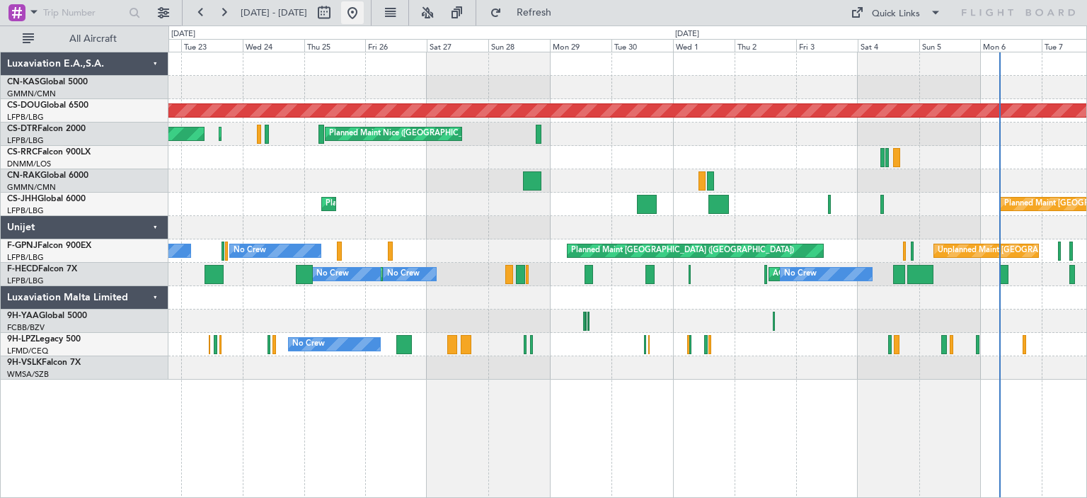  Describe the element at coordinates (642, 45) in the screenshot. I see `div: Tue 30` at that location.